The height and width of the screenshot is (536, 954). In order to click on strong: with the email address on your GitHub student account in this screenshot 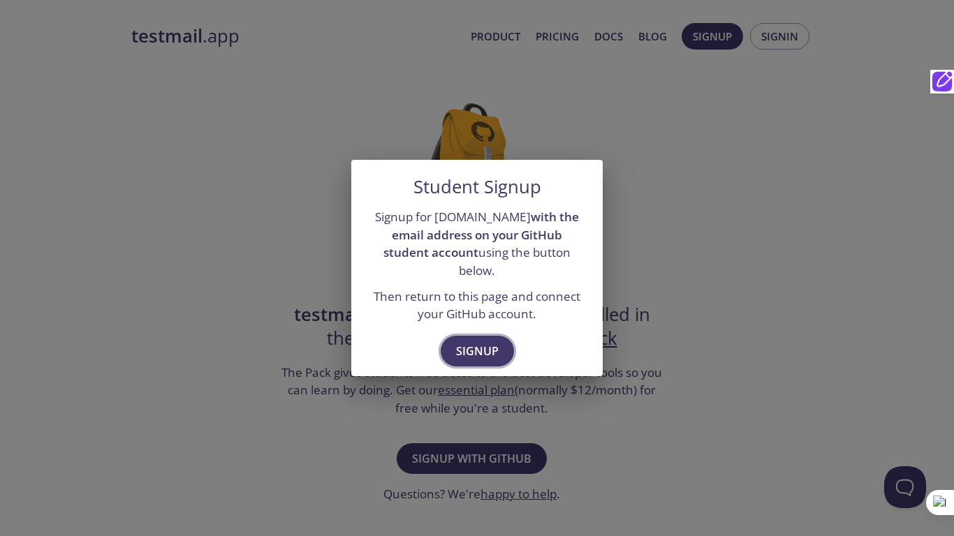, I will do `click(481, 235)`.